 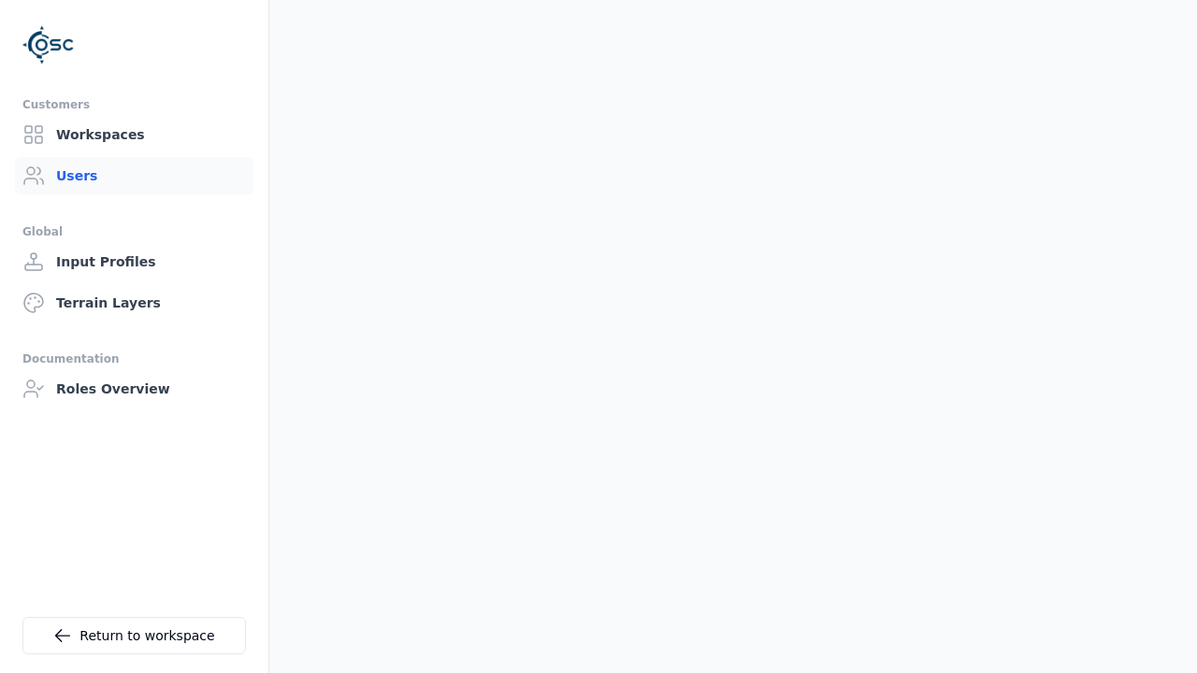 I want to click on a: Return to workspace, so click(x=134, y=636).